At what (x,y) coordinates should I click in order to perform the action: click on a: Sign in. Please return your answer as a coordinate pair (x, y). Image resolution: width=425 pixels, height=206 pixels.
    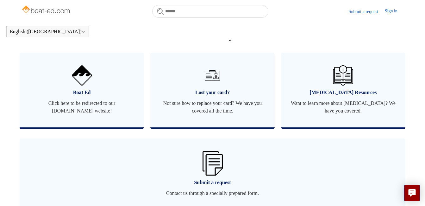
    Looking at the image, I should click on (394, 11).